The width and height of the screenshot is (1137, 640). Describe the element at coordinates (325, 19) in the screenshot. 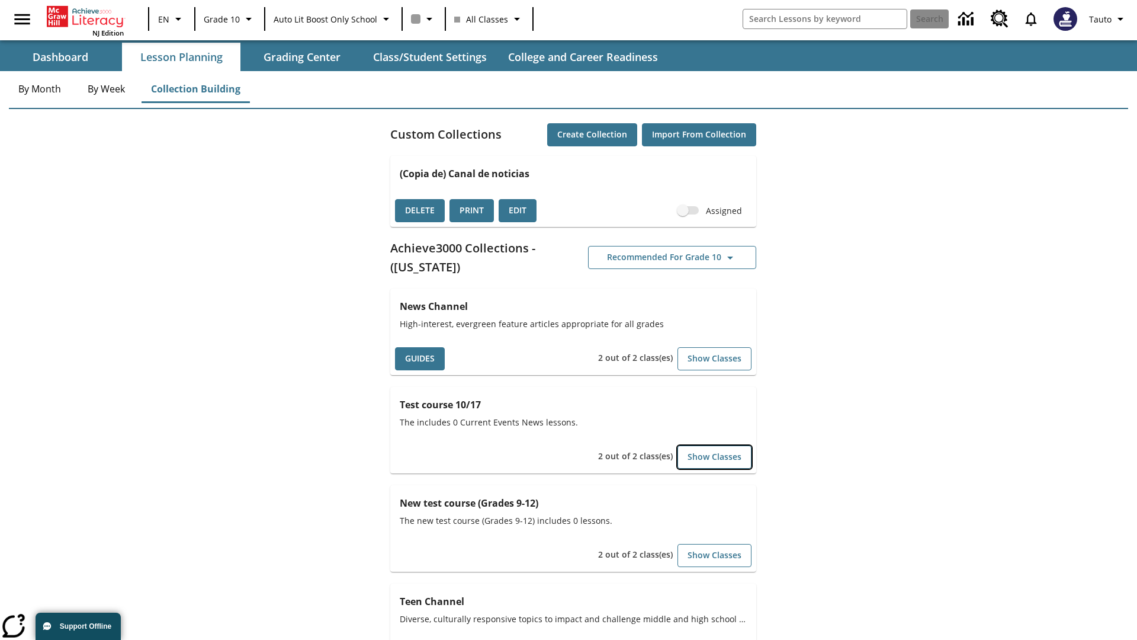

I see `span: Auto Lit Boost only School` at that location.